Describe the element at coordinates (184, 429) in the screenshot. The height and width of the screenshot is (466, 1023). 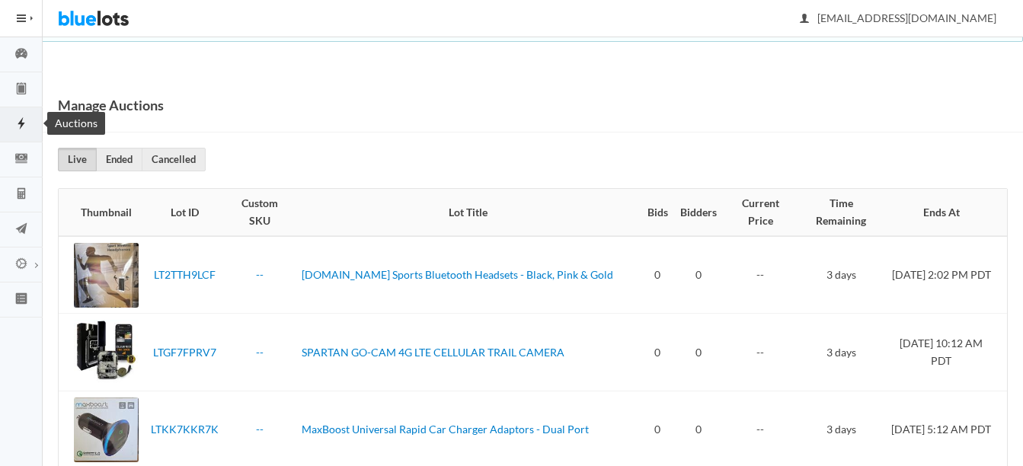
I see `a: LTKK7KKR7K` at that location.